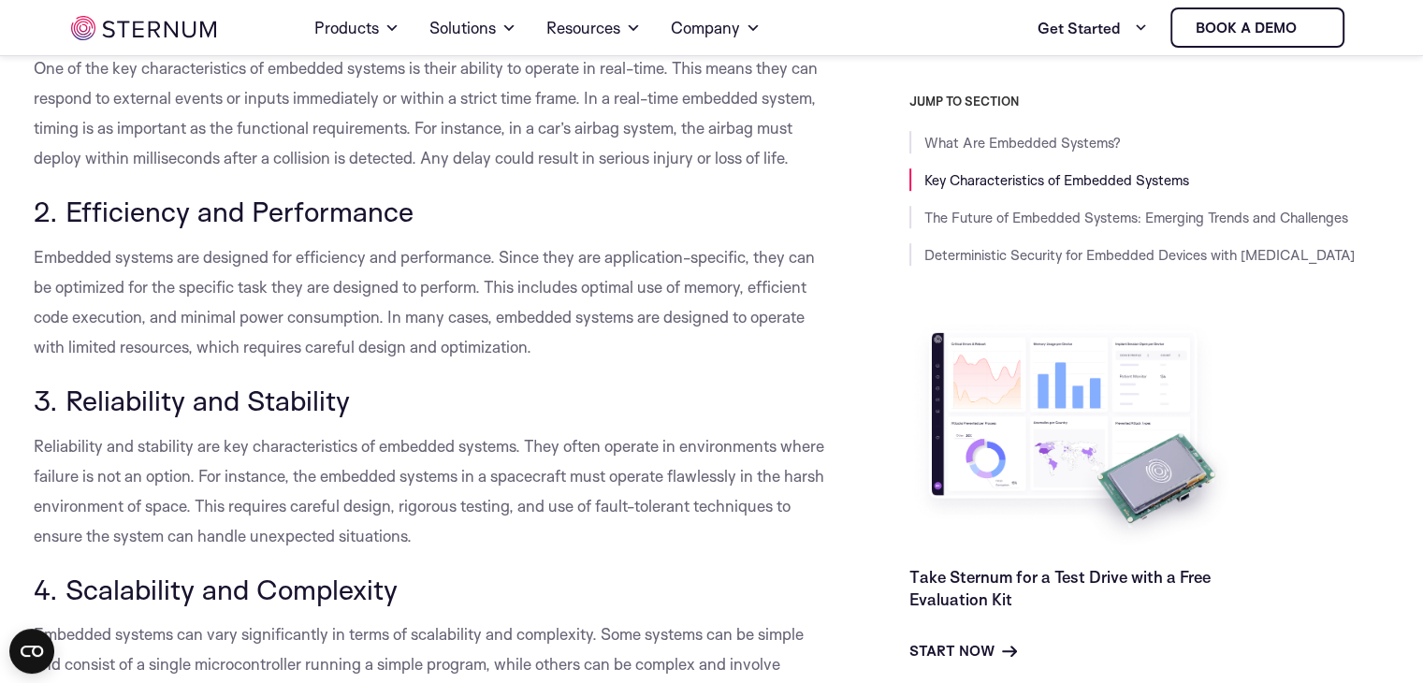  Describe the element at coordinates (424, 301) in the screenshot. I see `span: Embedded systems are designed for efficiency and performance. Since they are application-specific...` at that location.